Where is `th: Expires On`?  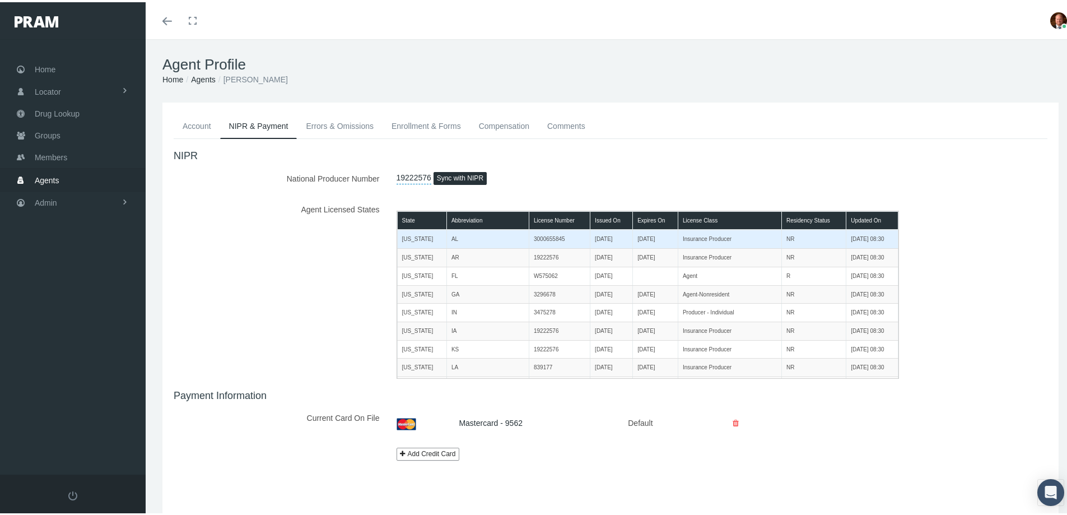 th: Expires On is located at coordinates (655, 218).